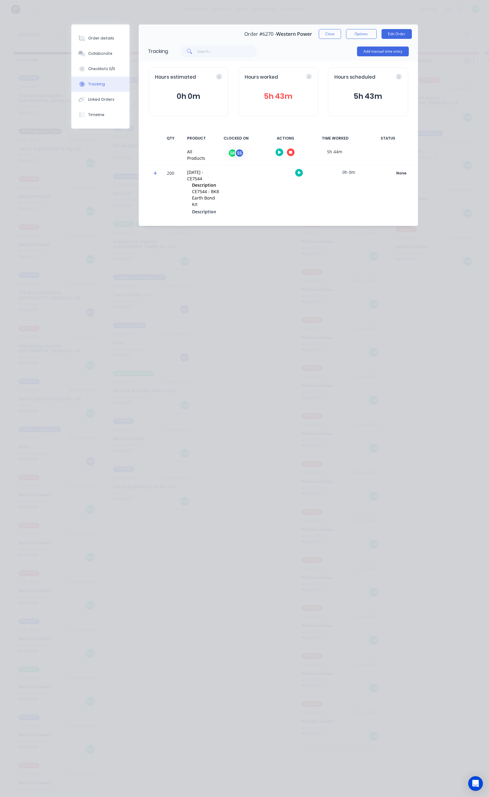 The width and height of the screenshot is (489, 797). What do you see at coordinates (205, 198) in the screenshot?
I see `span: CE7544 - BK8 Earth Bond Kit` at bounding box center [205, 198].